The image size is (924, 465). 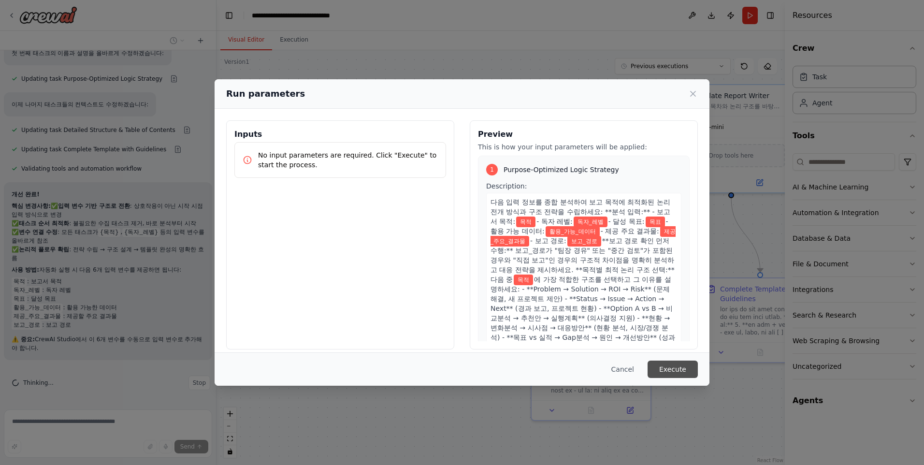 What do you see at coordinates (507, 186) in the screenshot?
I see `span: Description:` at bounding box center [507, 186].